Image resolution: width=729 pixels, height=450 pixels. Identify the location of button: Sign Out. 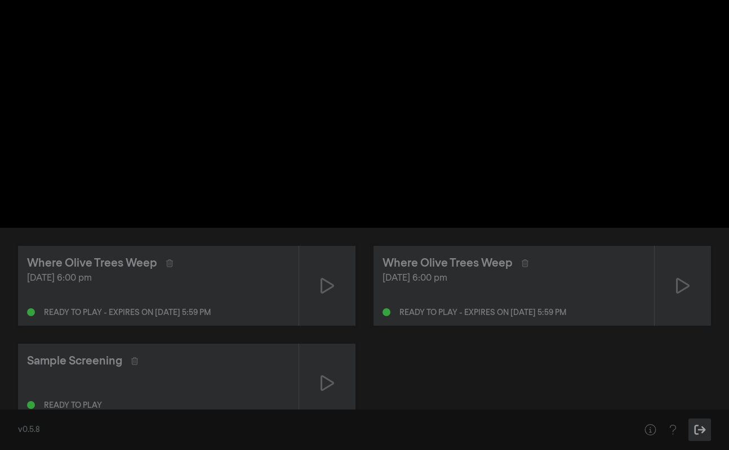
(699, 430).